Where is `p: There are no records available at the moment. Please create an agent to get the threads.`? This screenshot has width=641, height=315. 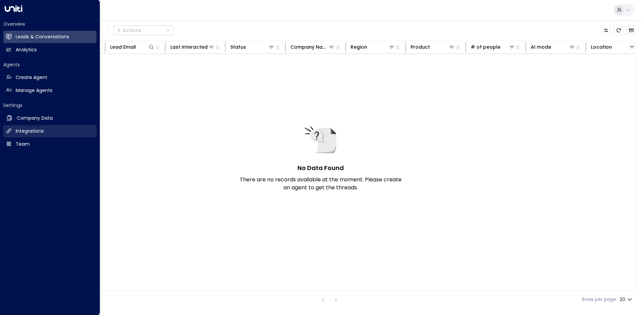 p: There are no records available at the moment. Please create an agent to get the threads. is located at coordinates (320, 184).